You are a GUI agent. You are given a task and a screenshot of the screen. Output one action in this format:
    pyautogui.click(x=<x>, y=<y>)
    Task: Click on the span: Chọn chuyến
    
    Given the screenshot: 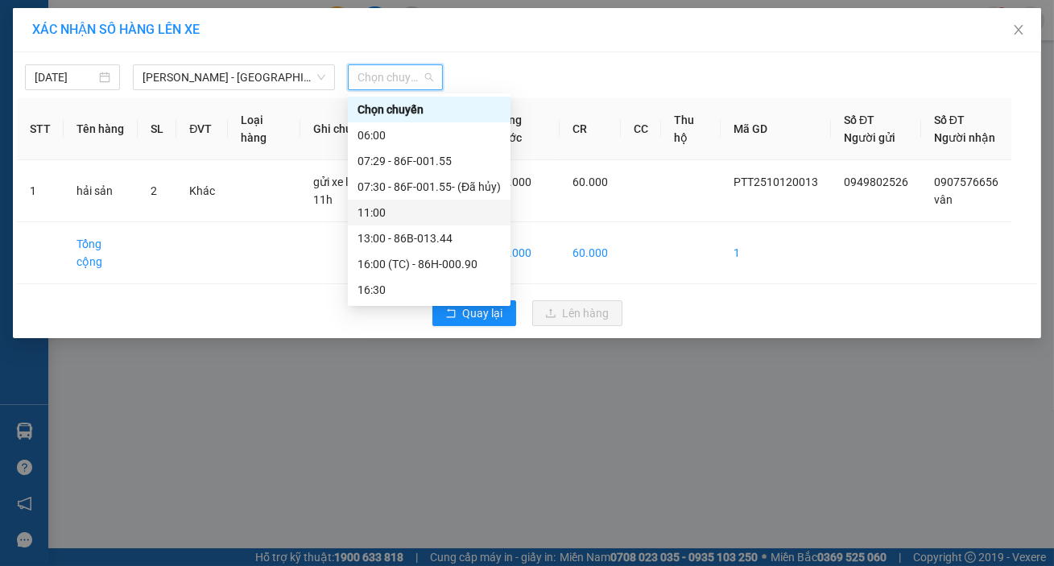 What is the action you would take?
    pyautogui.click(x=395, y=77)
    